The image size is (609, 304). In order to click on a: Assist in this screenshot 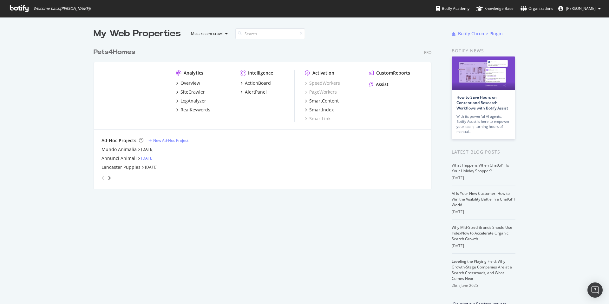, I will do `click(379, 84)`.